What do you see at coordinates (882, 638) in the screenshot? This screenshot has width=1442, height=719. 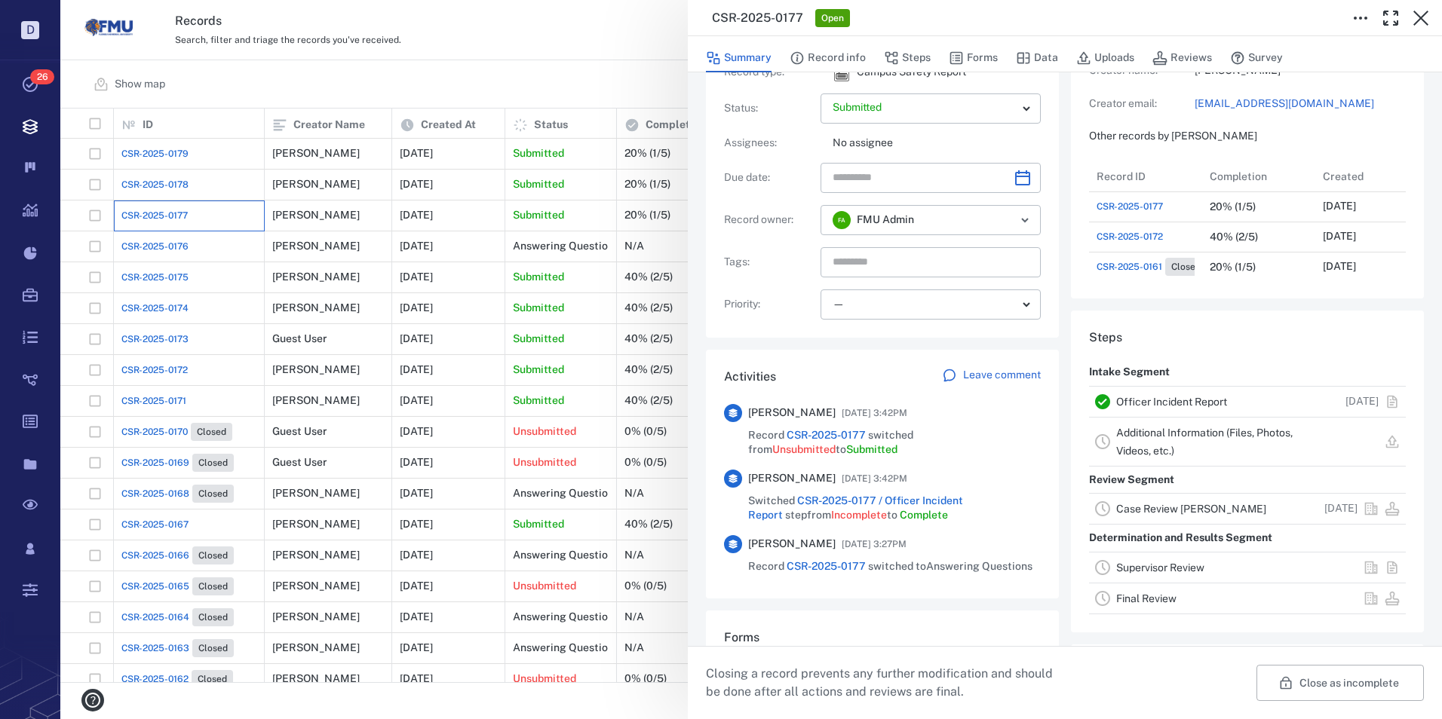 I see `h6: Forms` at bounding box center [882, 638].